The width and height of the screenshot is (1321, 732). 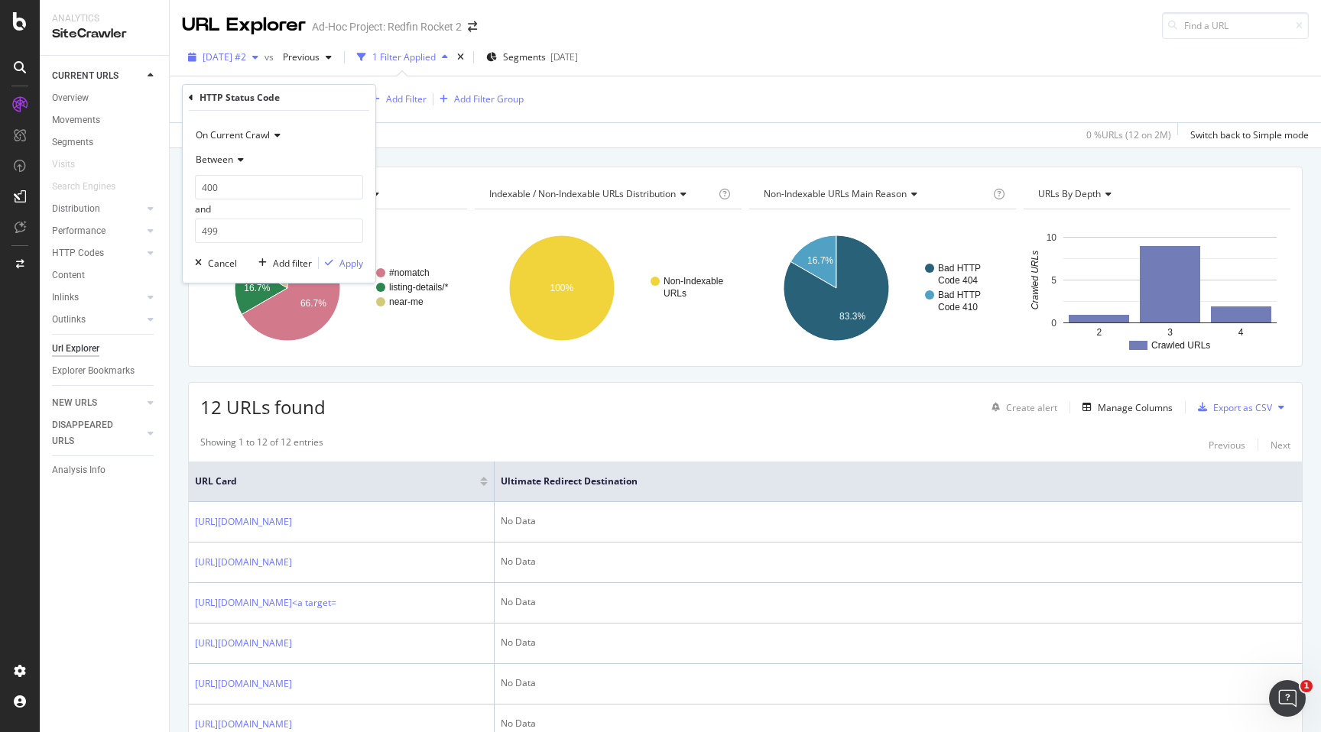 I want to click on div: 1 Filter Applied, so click(x=404, y=57).